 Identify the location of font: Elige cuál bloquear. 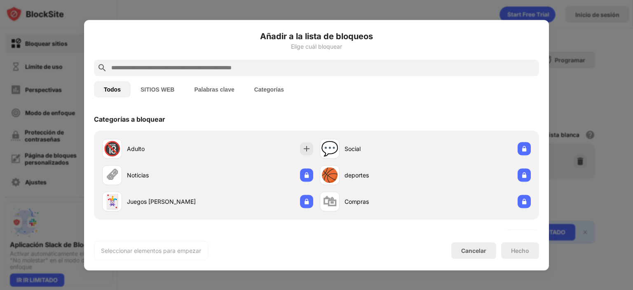
(316, 46).